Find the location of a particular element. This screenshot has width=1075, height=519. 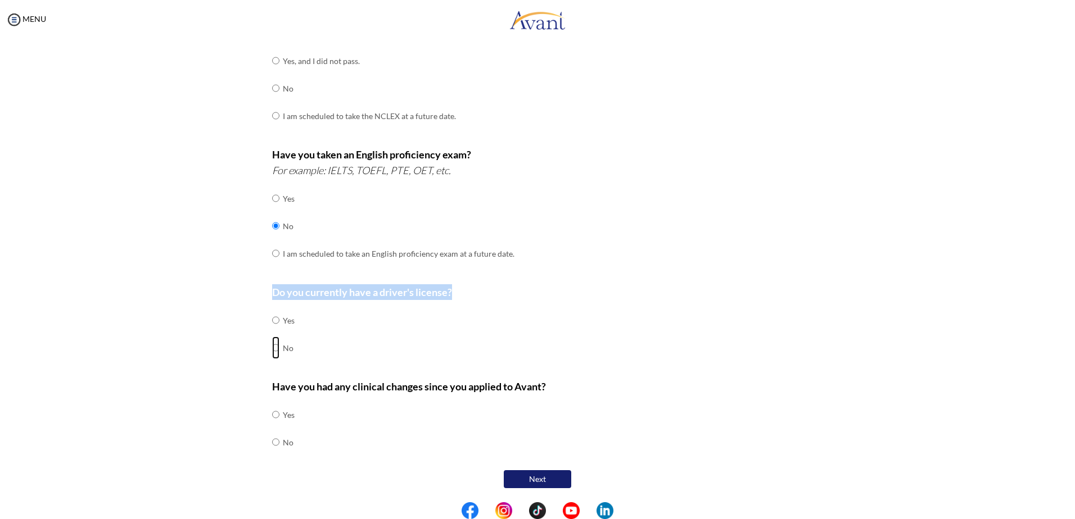

td: I am scheduled to take the NCLEX at a future date. is located at coordinates (369, 116).